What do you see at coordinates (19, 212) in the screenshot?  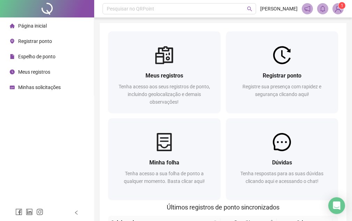 I see `span: facebook` at bounding box center [19, 212].